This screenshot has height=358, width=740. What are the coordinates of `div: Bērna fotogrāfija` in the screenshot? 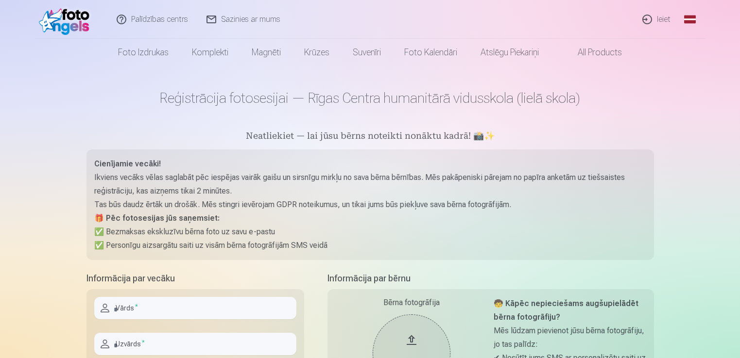 It's located at (411, 303).